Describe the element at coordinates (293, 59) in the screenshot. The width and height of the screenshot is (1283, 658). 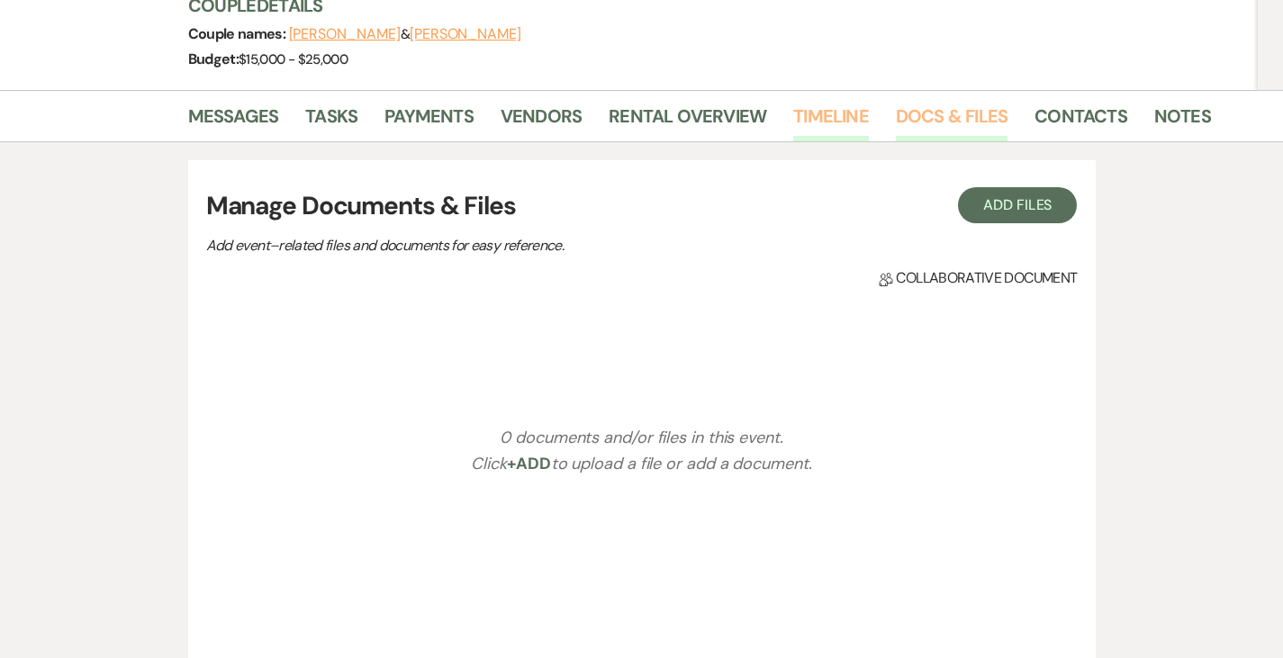
I see `span: $15,000 - $25,000` at that location.